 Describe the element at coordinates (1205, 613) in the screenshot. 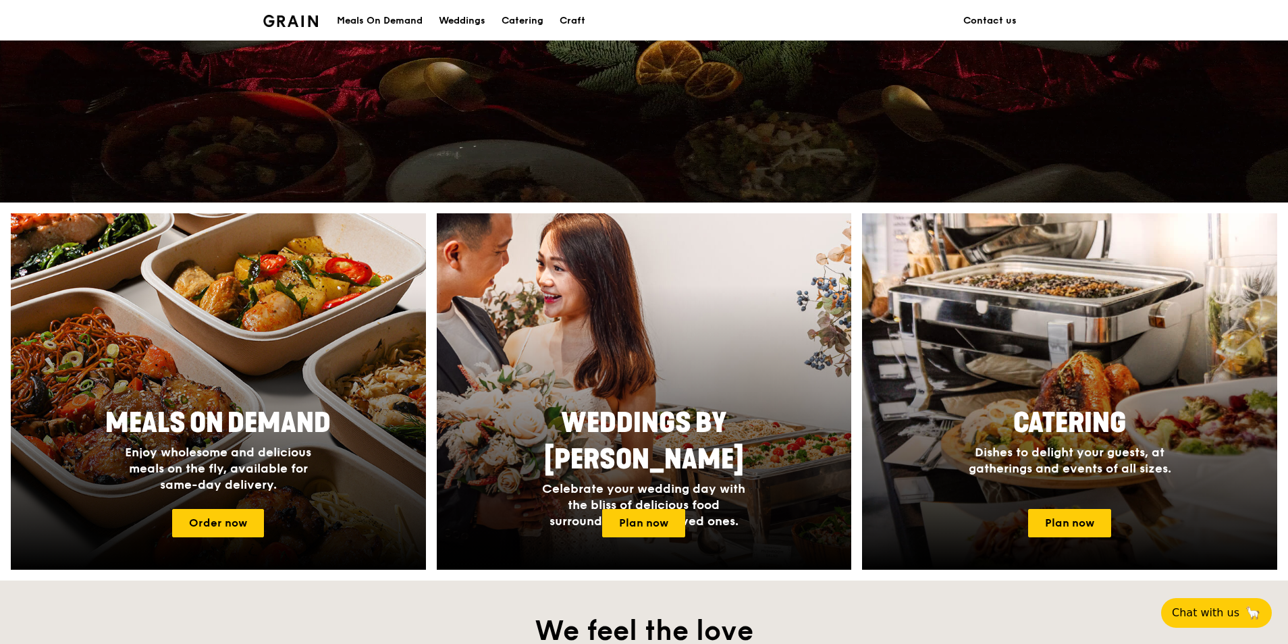

I see `span: Chat with us` at that location.